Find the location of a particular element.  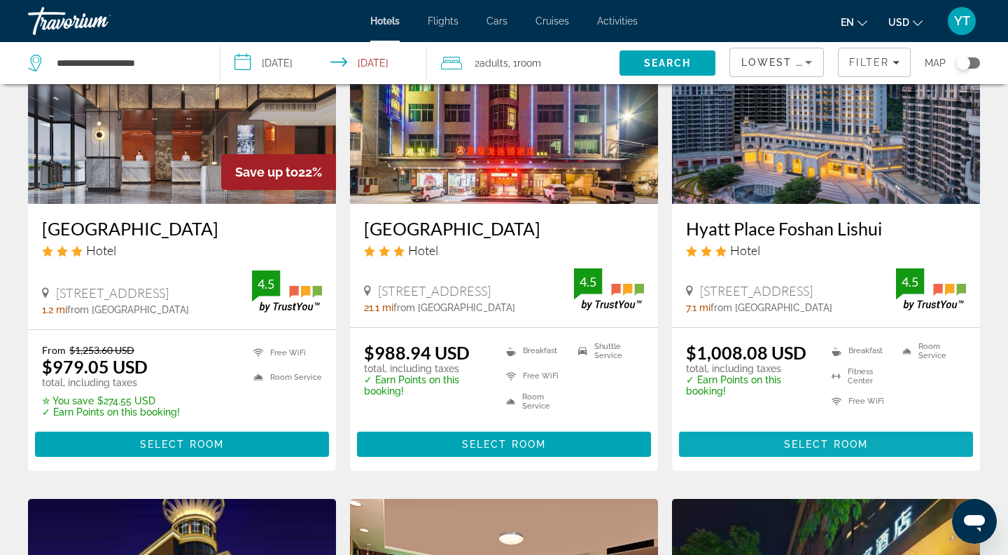

span: Lowest Price is located at coordinates (786, 62).